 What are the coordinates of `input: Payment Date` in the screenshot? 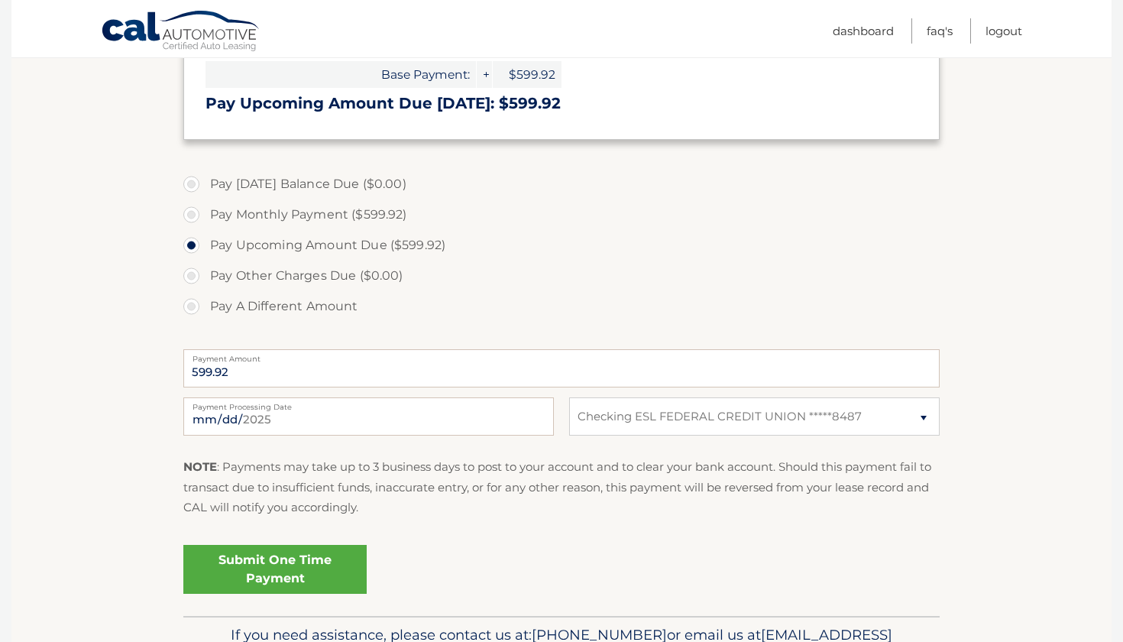 It's located at (368, 416).